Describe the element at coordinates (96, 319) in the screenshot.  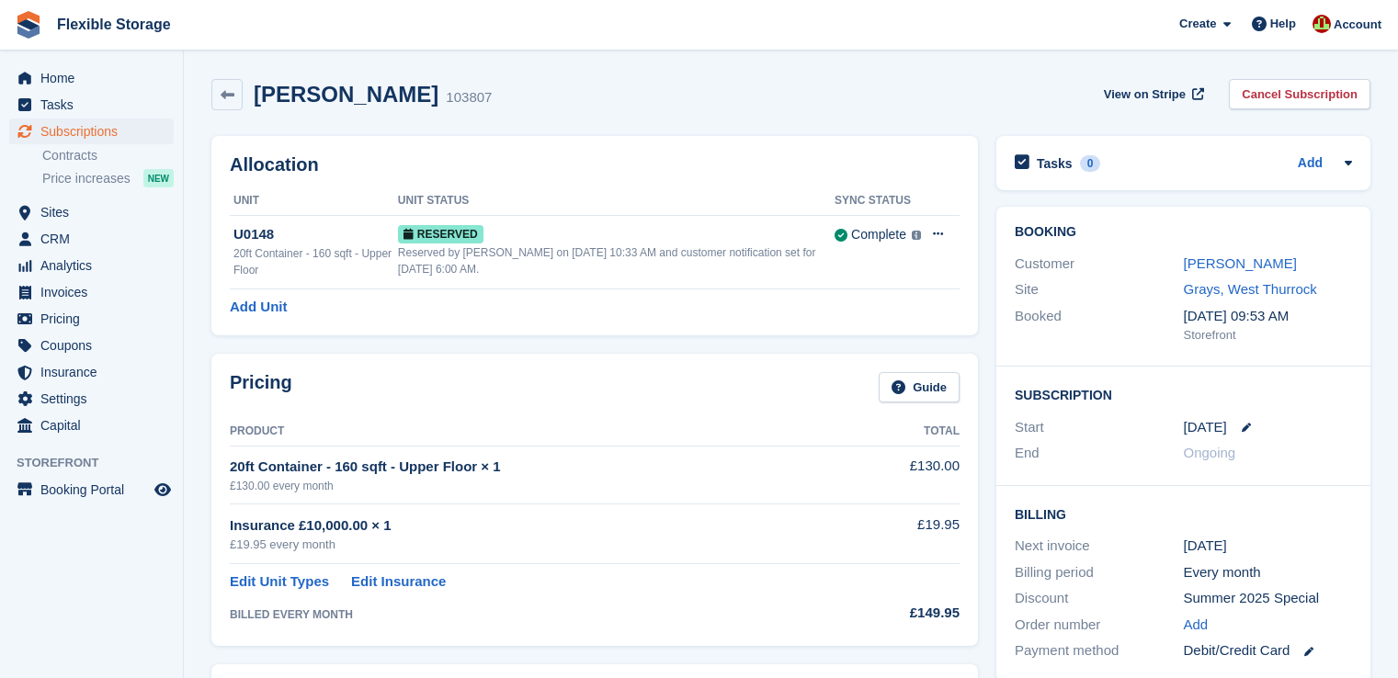
I see `span: Pricing` at that location.